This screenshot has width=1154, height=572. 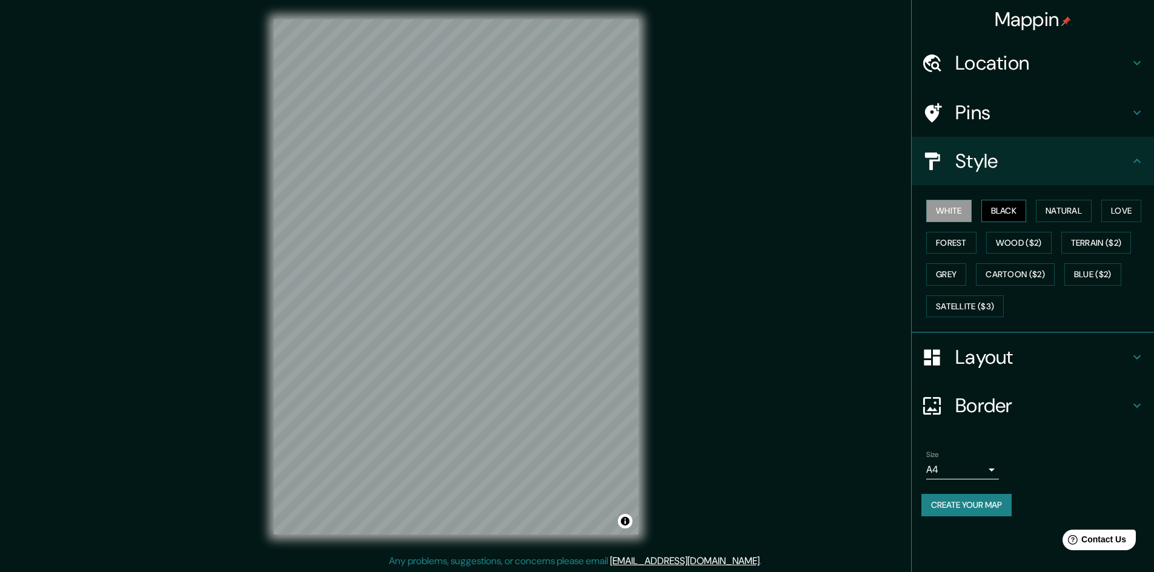 What do you see at coordinates (966, 505) in the screenshot?
I see `button: Create your map` at bounding box center [966, 505].